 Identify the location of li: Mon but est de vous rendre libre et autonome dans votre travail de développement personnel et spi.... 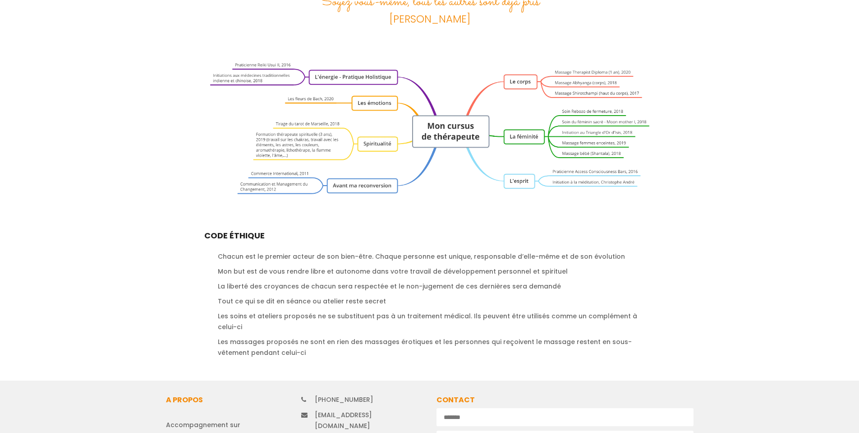
(430, 271).